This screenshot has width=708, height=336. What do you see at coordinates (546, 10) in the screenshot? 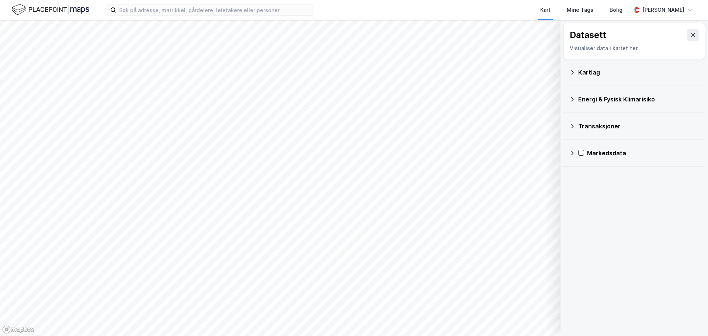
I see `div: Kart` at bounding box center [546, 10].